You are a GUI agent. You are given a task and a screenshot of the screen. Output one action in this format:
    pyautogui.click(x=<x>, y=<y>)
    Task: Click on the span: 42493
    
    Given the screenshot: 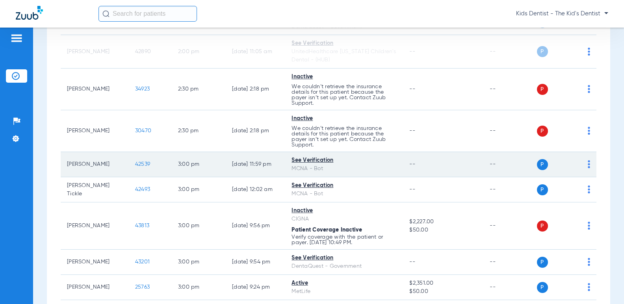 What is the action you would take?
    pyautogui.click(x=143, y=189)
    